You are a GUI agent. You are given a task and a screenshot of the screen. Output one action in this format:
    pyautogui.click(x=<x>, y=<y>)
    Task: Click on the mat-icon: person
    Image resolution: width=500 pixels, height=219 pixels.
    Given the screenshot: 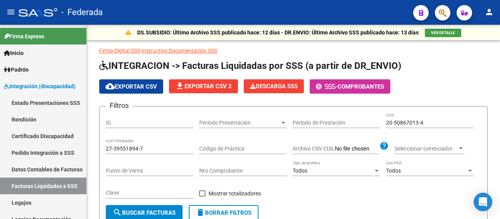 What is the action you would take?
    pyautogui.click(x=489, y=12)
    